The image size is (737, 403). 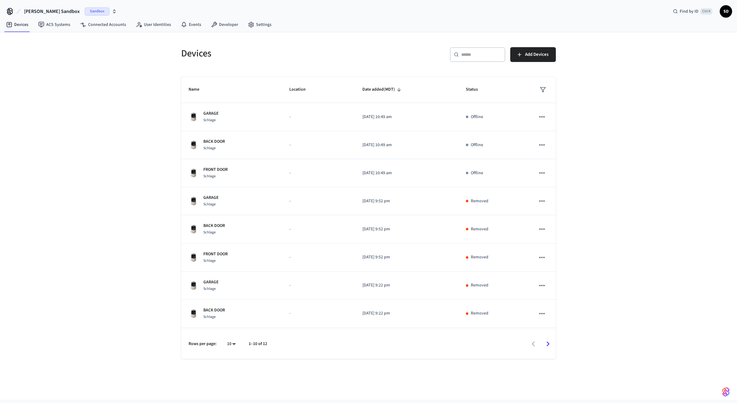 I want to click on a: Developer, so click(x=225, y=25).